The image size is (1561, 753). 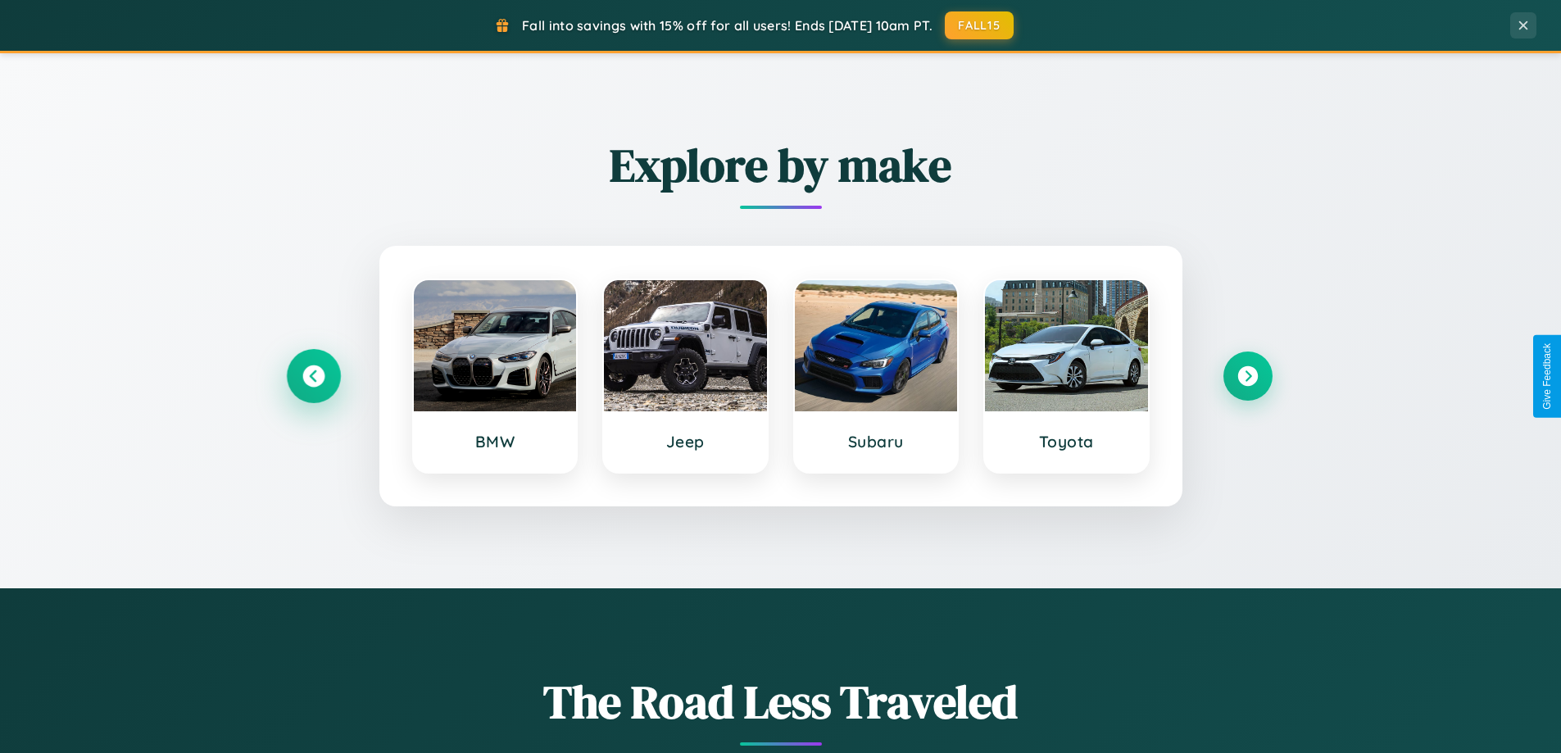 I want to click on h3: Toyota, so click(x=1066, y=442).